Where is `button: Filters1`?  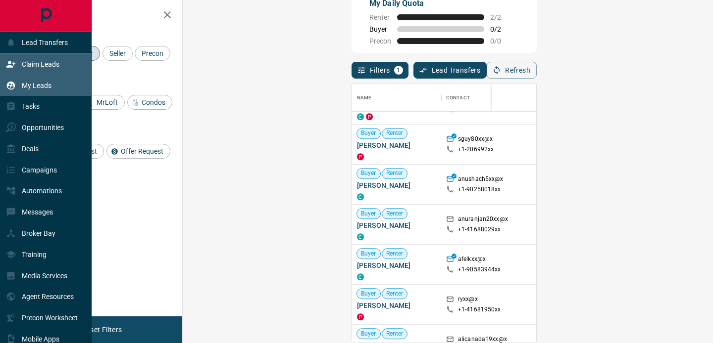
button: Filters1 is located at coordinates (380, 70).